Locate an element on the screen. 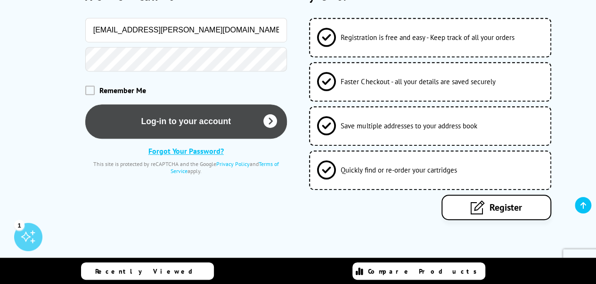  span: Remember Me is located at coordinates (122, 90).